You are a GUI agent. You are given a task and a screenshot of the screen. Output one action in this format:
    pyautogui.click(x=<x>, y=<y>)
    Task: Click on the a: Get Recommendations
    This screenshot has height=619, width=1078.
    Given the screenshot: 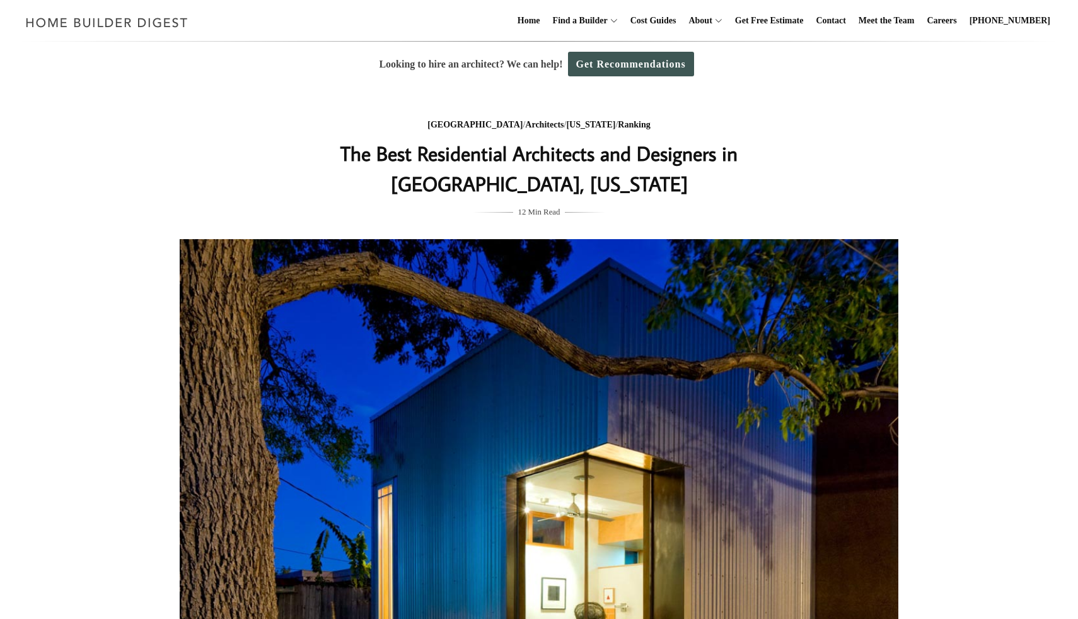 What is the action you would take?
    pyautogui.click(x=631, y=64)
    